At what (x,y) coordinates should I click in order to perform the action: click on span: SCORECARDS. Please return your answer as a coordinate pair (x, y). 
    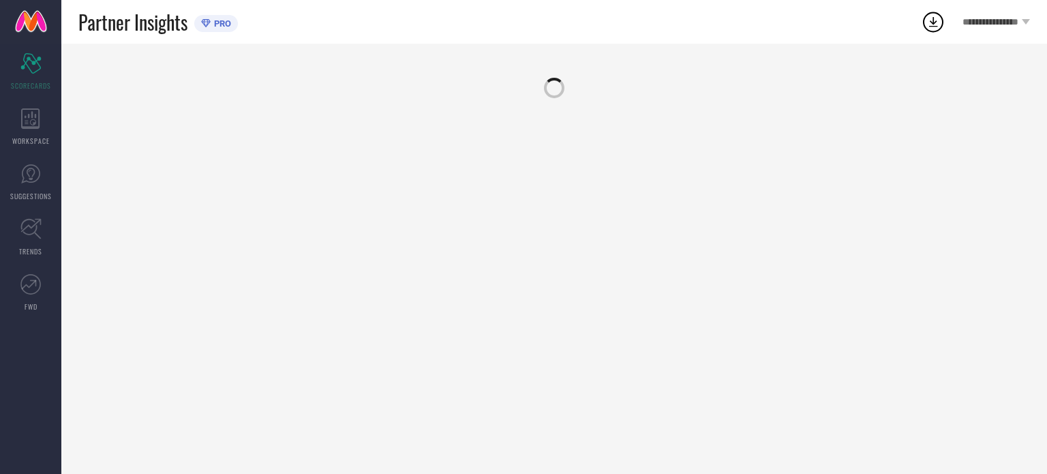
    Looking at the image, I should click on (31, 85).